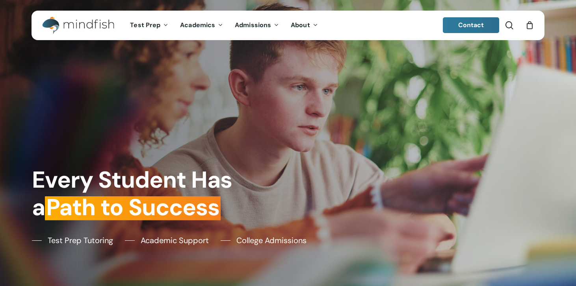 The height and width of the screenshot is (286, 576). I want to click on span: Test Prep, so click(145, 25).